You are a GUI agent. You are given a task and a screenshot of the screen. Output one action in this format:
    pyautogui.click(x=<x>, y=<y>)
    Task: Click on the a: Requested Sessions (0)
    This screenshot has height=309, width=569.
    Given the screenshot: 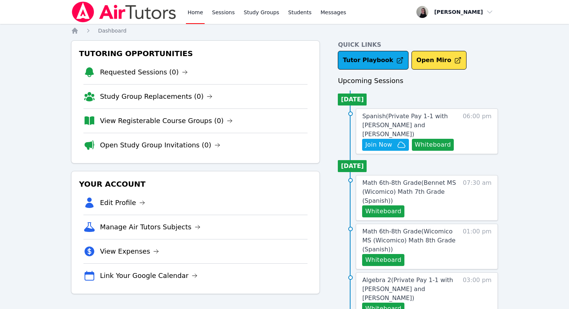 What is the action you would take?
    pyautogui.click(x=144, y=72)
    